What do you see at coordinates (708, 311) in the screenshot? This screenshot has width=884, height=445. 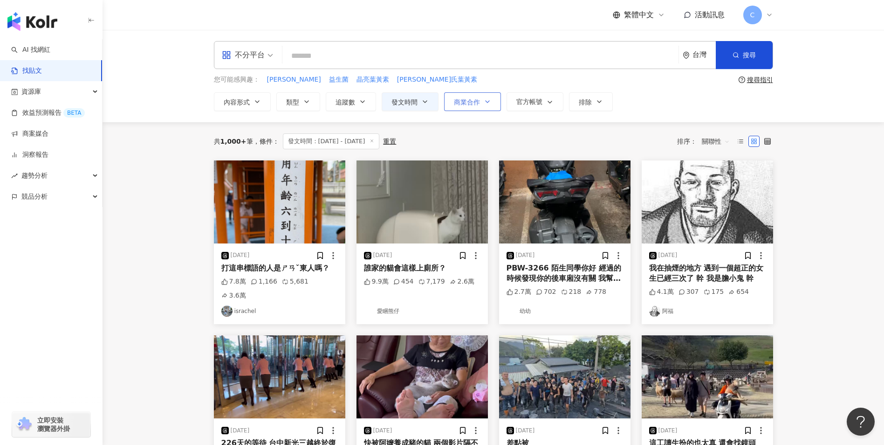 I see `a: KOL Avatar阿福` at bounding box center [708, 311].